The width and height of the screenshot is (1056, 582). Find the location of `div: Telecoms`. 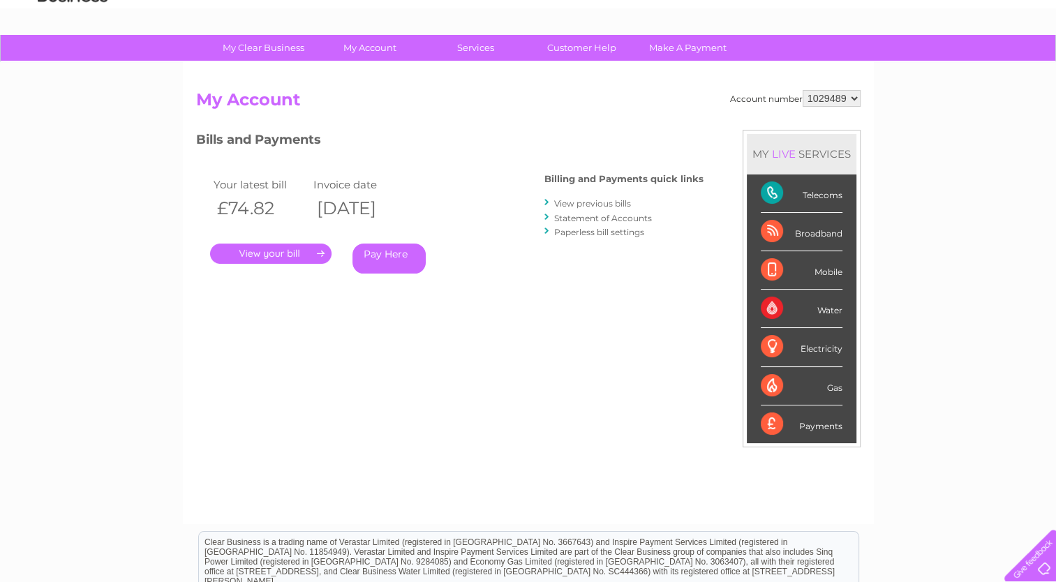

div: Telecoms is located at coordinates (801, 193).